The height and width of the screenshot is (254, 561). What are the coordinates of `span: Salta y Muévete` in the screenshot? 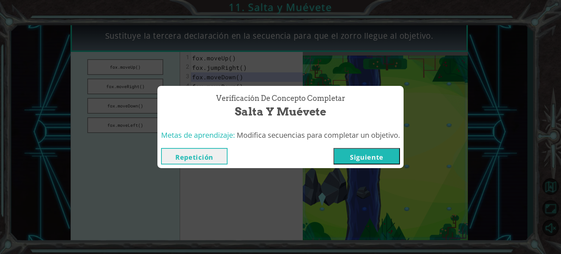 It's located at (280, 111).